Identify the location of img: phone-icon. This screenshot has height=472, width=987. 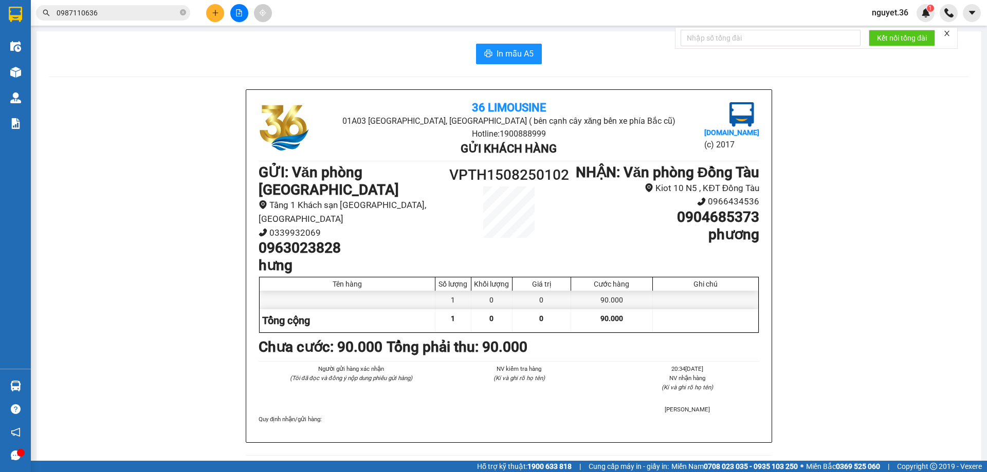
(949, 13).